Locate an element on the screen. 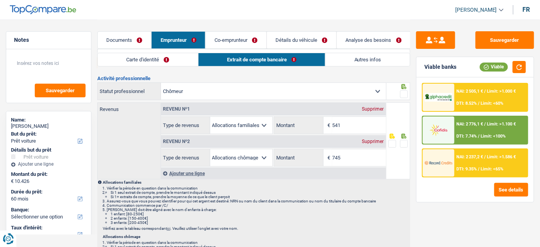 This screenshot has height=247, width=540. a: Carte d'identité is located at coordinates (148, 59).